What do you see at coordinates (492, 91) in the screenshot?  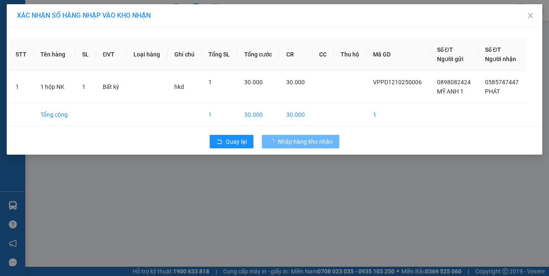 I see `span: PHÁT` at bounding box center [492, 91].